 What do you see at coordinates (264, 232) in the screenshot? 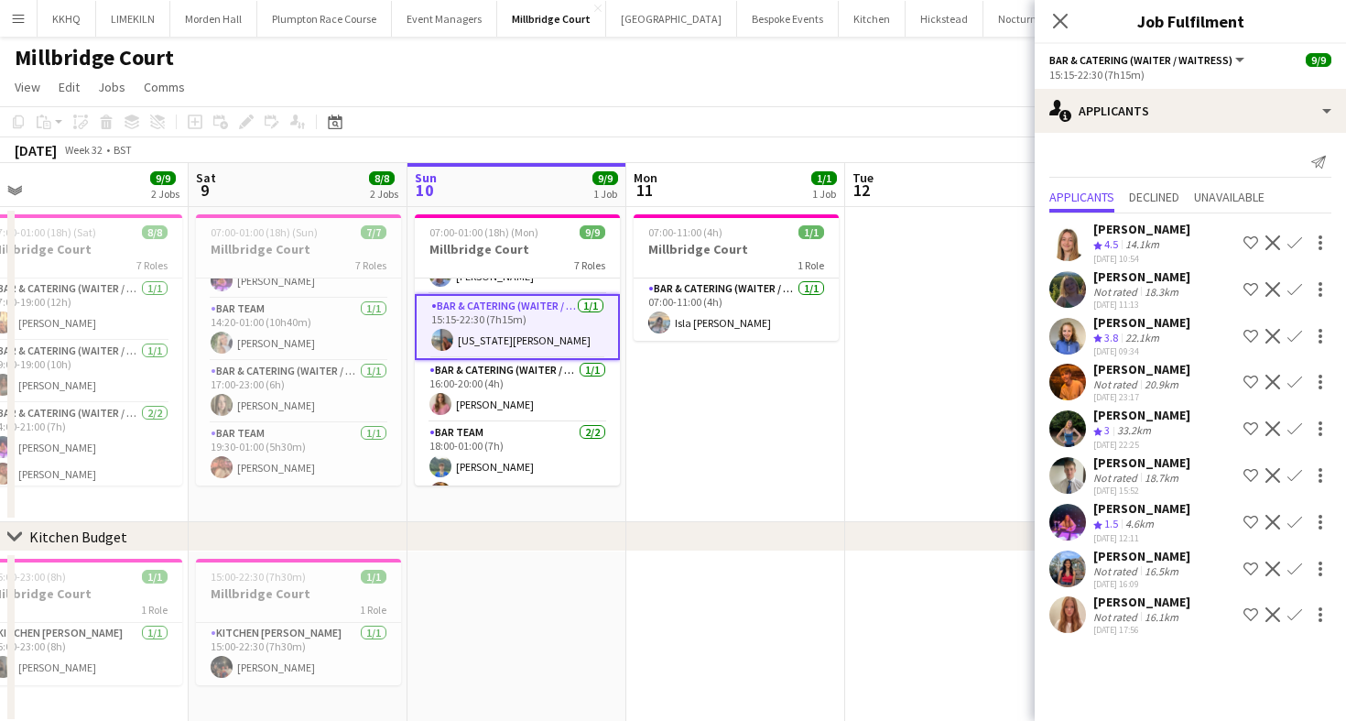
I see `span: 07:00-01:00 (18h) (Sun)` at bounding box center [264, 232].